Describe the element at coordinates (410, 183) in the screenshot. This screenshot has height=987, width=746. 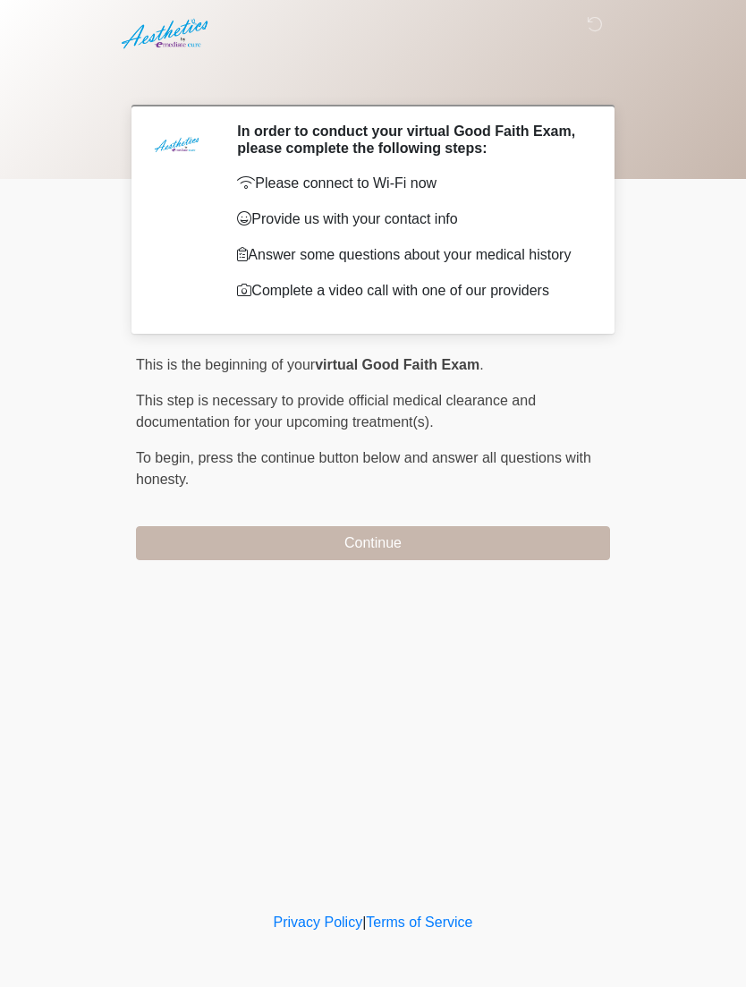
I see `p: Please connect to Wi-Fi now` at that location.